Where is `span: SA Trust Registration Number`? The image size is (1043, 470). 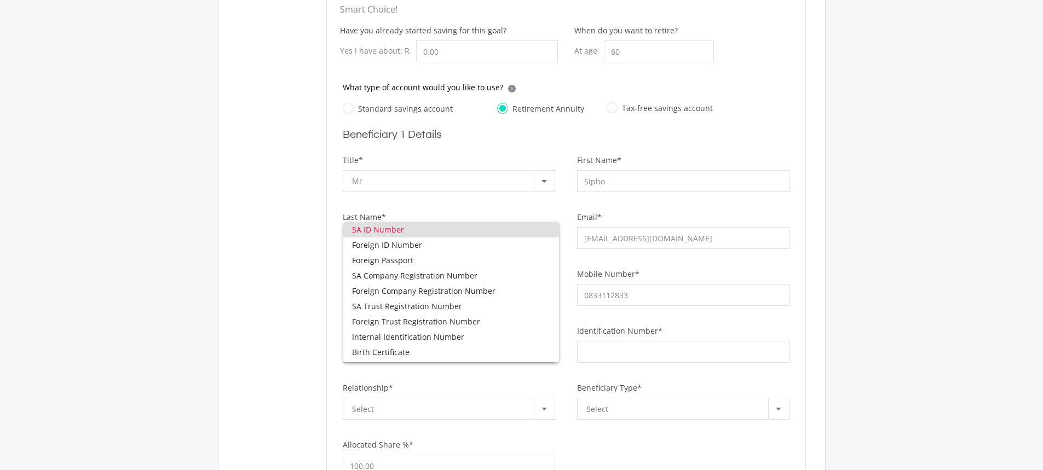
span: SA Trust Registration Number is located at coordinates (451, 307).